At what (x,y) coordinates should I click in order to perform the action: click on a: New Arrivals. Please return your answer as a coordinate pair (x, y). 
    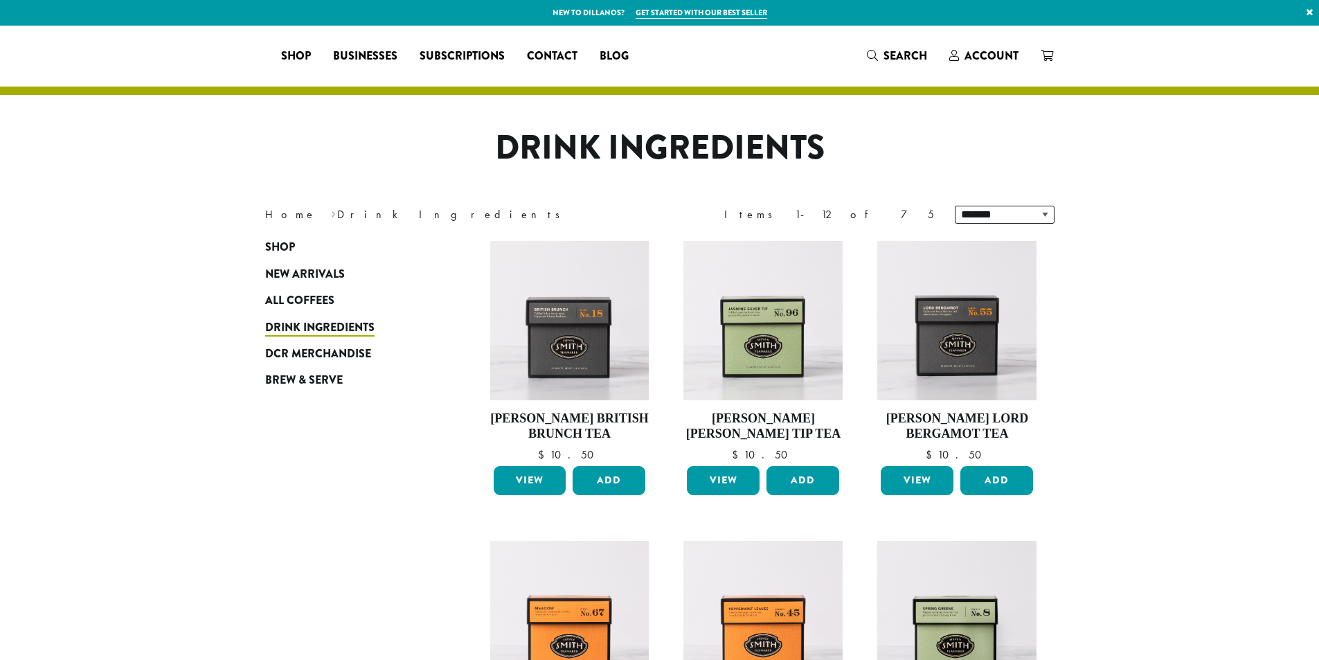
    Looking at the image, I should click on (348, 274).